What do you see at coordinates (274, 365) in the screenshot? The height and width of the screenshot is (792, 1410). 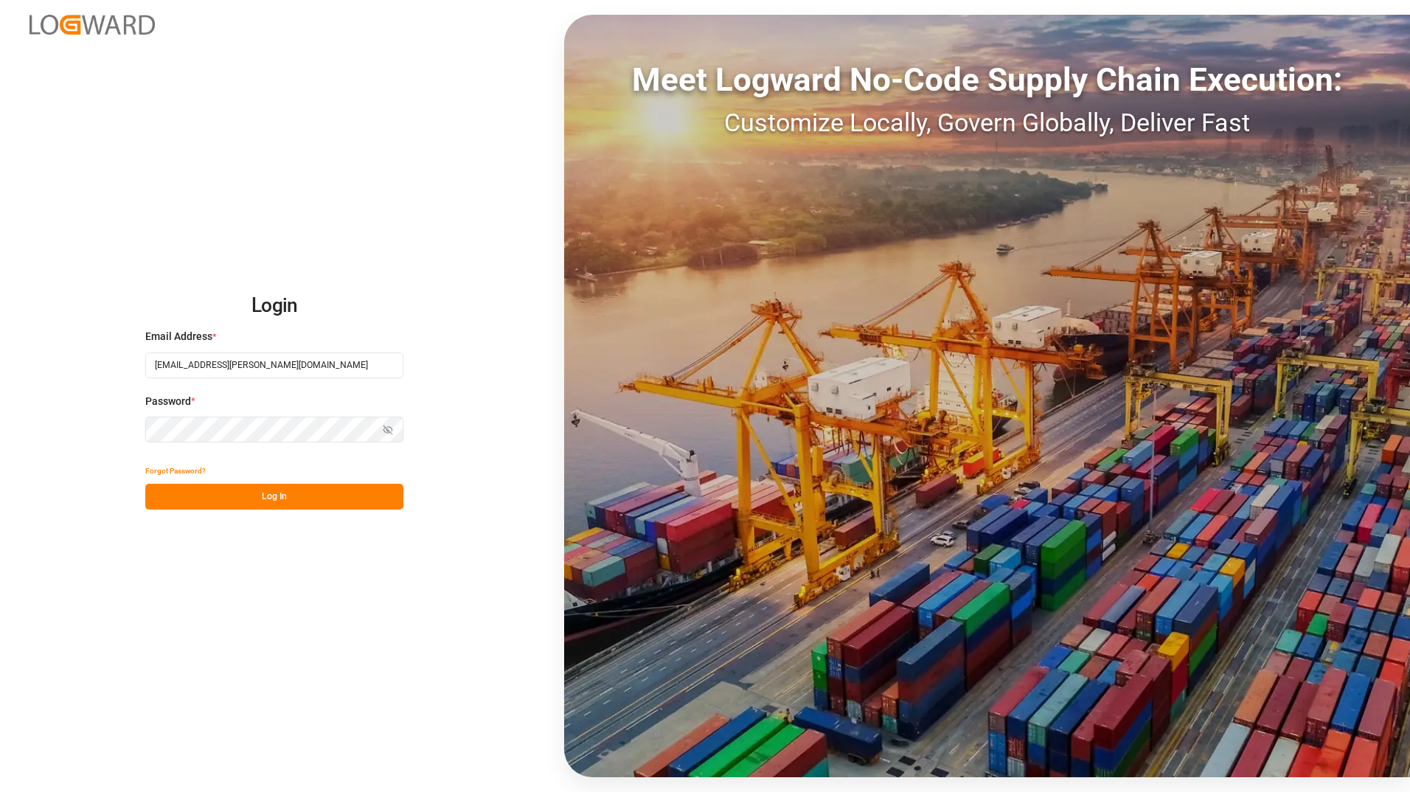 I see `input: Enter your email` at bounding box center [274, 365].